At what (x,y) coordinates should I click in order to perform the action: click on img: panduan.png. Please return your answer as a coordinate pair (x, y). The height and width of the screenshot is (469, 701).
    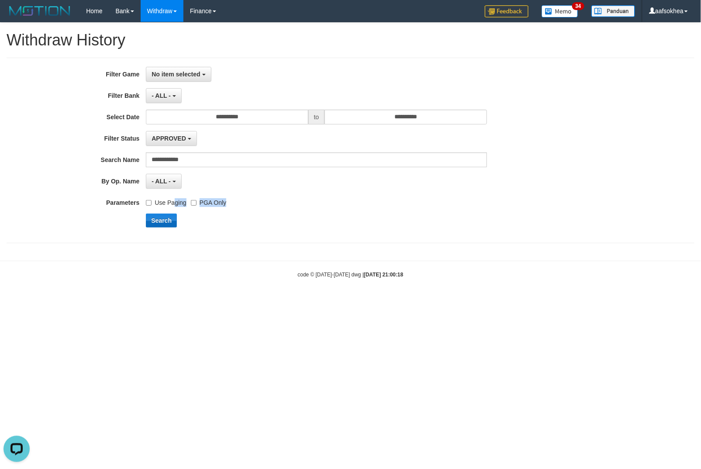
    Looking at the image, I should click on (613, 11).